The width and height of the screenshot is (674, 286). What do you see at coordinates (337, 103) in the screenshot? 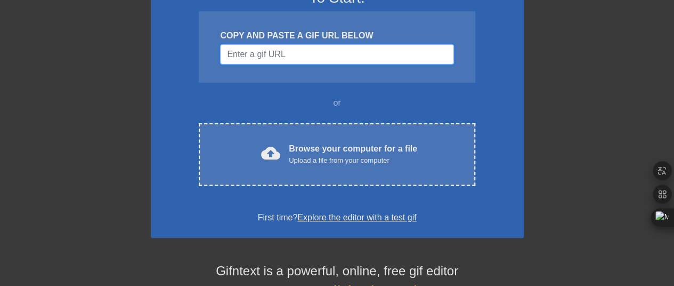
I see `div: or` at bounding box center [337, 103].